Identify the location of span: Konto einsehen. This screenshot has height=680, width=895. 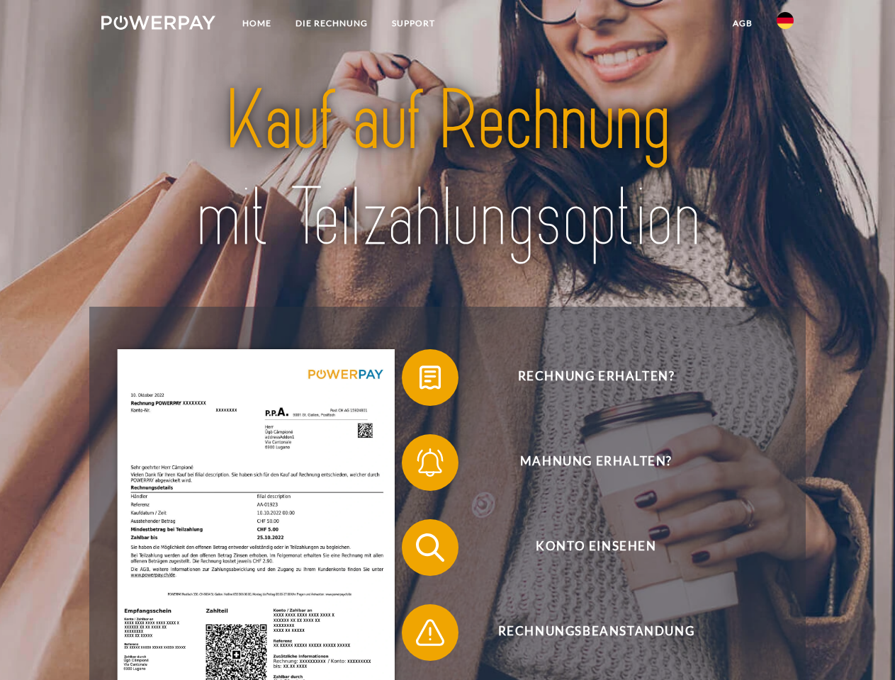
(596, 548).